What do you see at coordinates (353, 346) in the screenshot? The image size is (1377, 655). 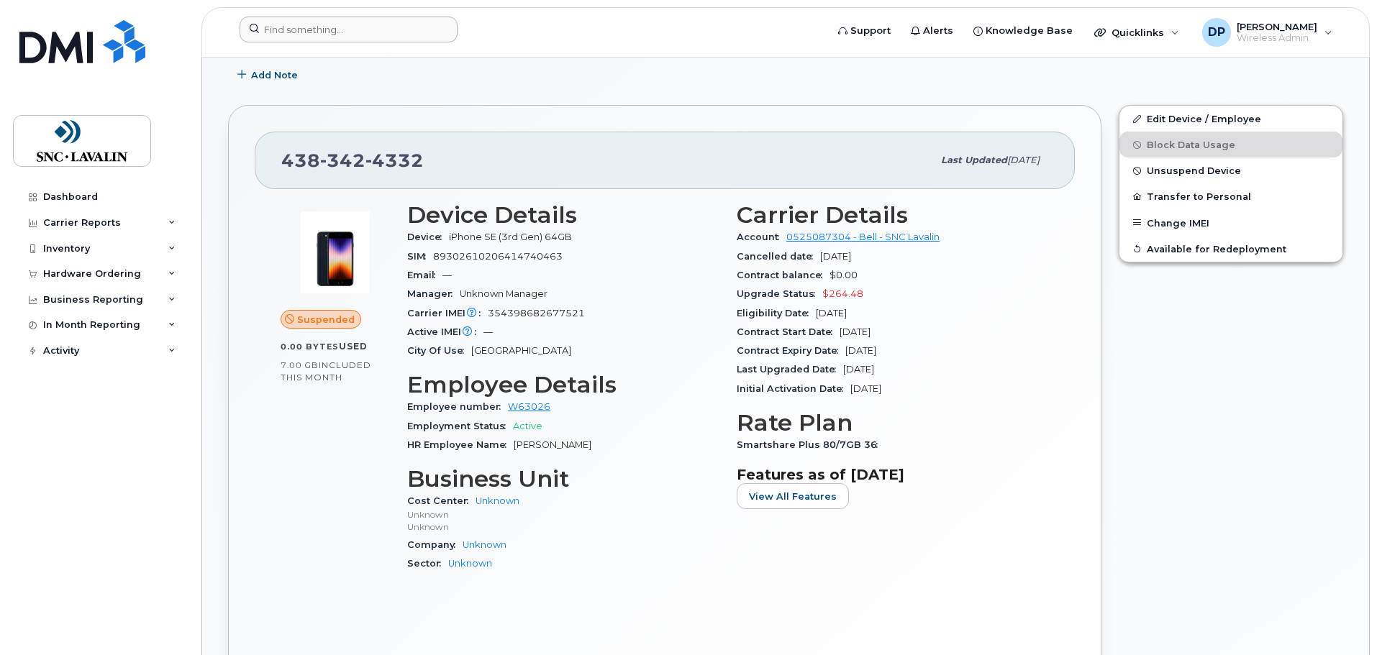 I see `span: used` at bounding box center [353, 346].